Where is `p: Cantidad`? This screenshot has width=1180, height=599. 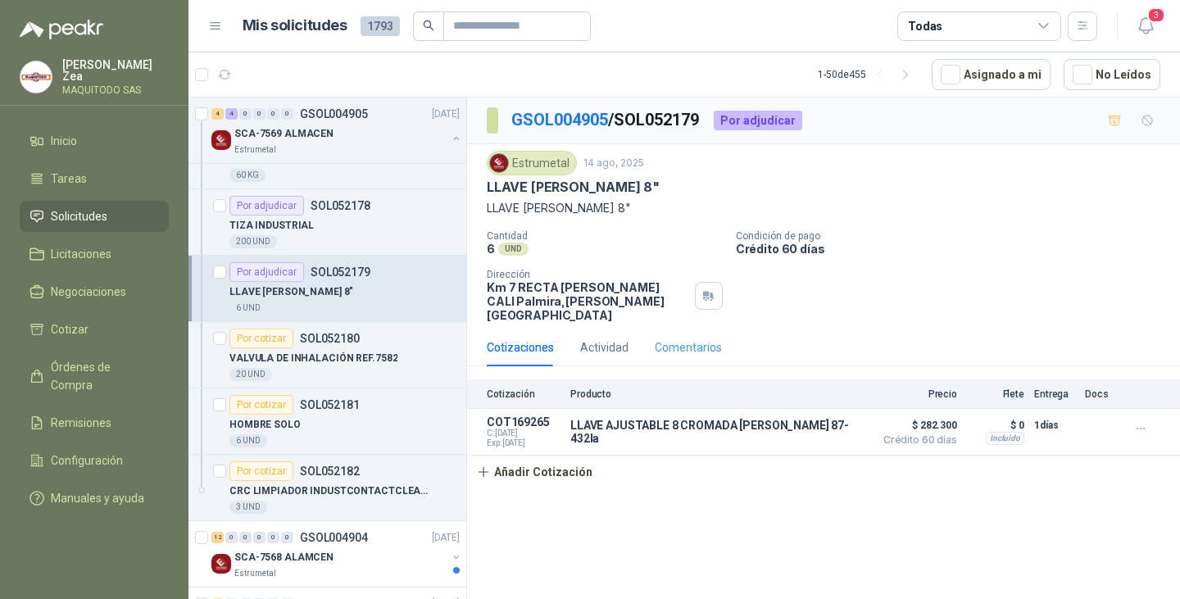 p: Cantidad is located at coordinates (605, 236).